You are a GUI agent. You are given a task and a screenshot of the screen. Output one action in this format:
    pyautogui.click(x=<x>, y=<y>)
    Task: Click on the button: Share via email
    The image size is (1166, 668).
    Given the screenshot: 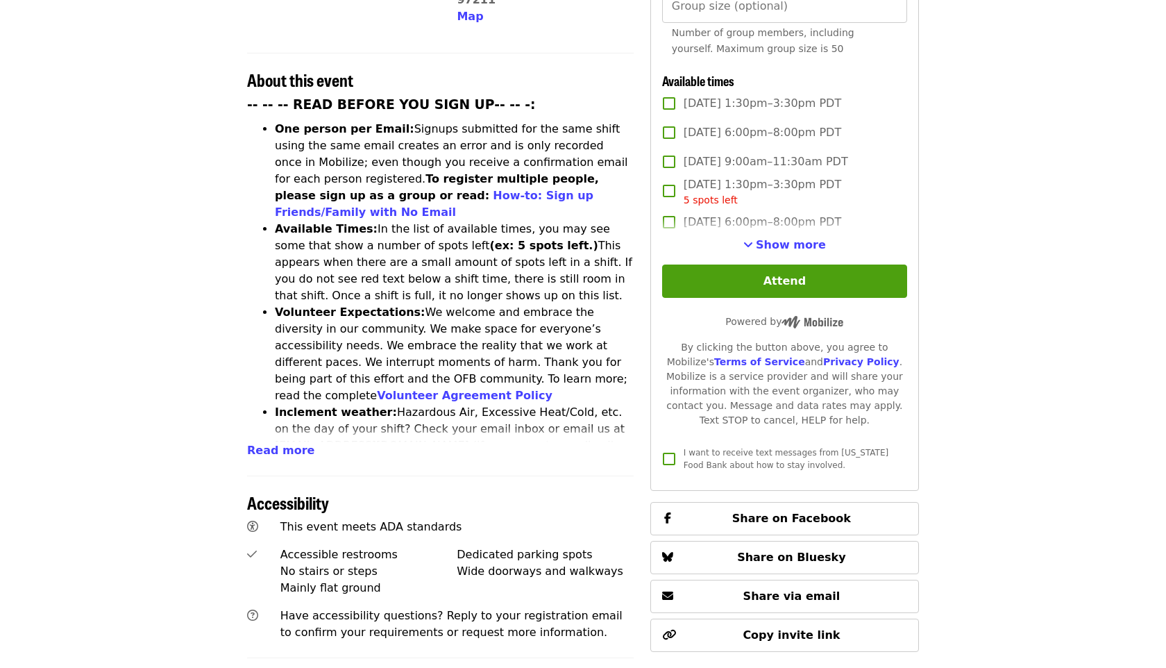 What is the action you would take?
    pyautogui.click(x=784, y=596)
    